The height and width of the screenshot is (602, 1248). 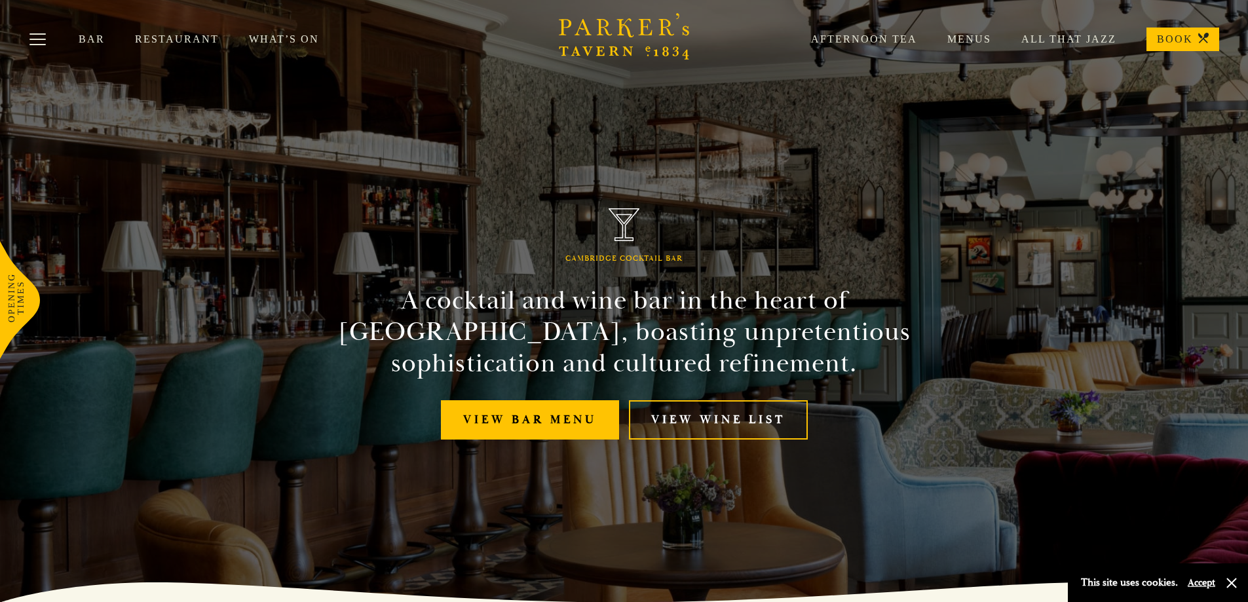 What do you see at coordinates (530, 420) in the screenshot?
I see `a: View bar menu` at bounding box center [530, 420].